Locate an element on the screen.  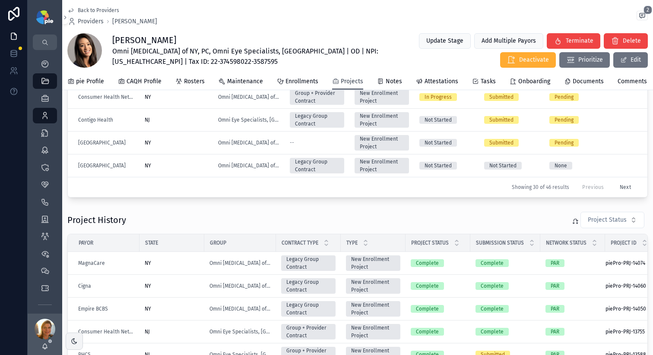
span: piePro-PRJ-14060 is located at coordinates (625, 286).